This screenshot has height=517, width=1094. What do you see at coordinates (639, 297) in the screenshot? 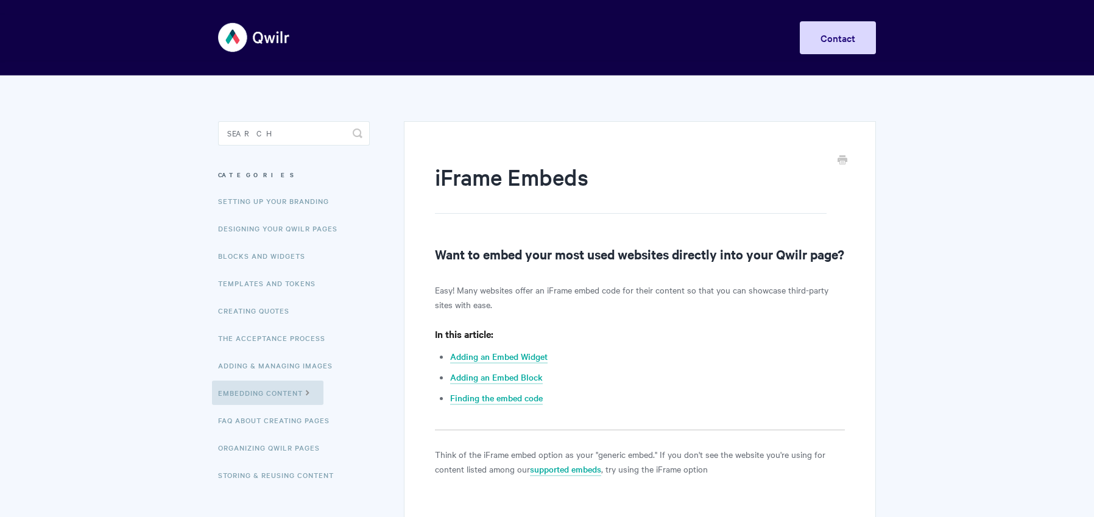
I see `p: Easy! Many websites offer an iFrame embed code for their content so that you can showcase third-p...` at bounding box center [639, 297].